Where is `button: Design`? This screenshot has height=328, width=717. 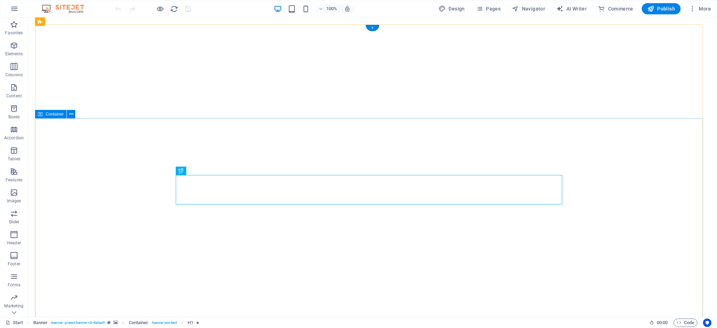 button: Design is located at coordinates (452, 9).